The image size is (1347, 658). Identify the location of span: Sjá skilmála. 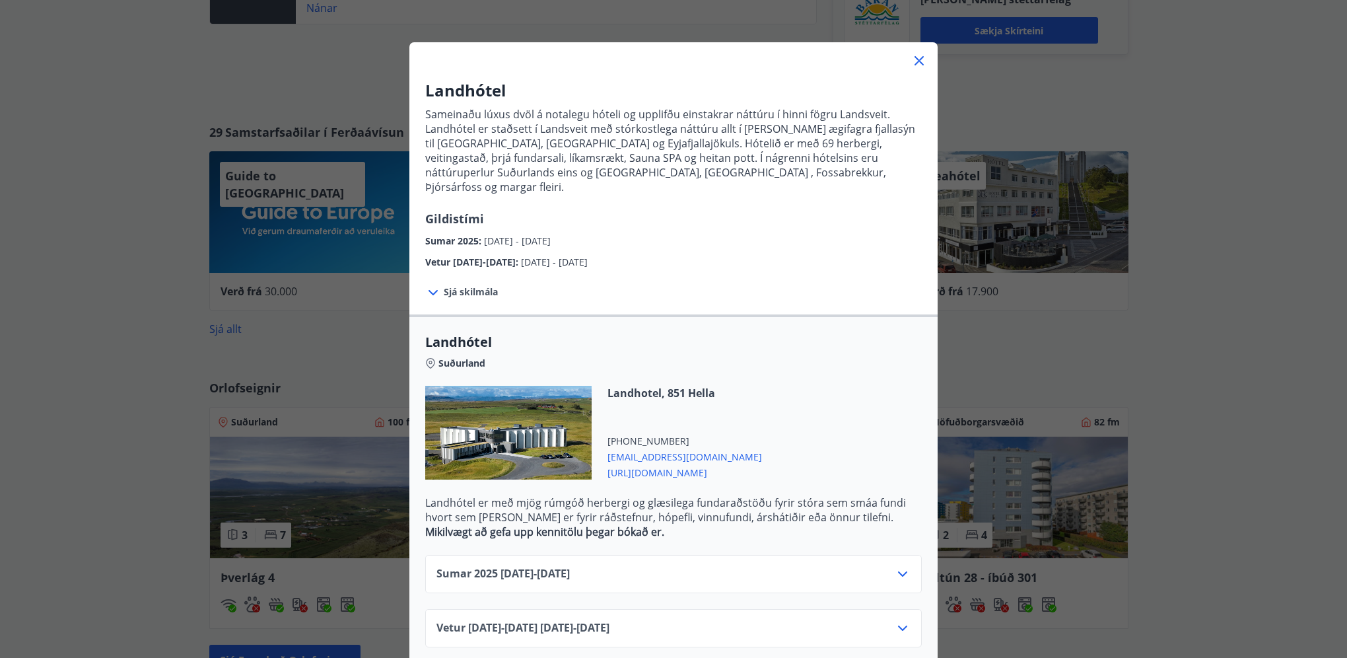
(471, 292).